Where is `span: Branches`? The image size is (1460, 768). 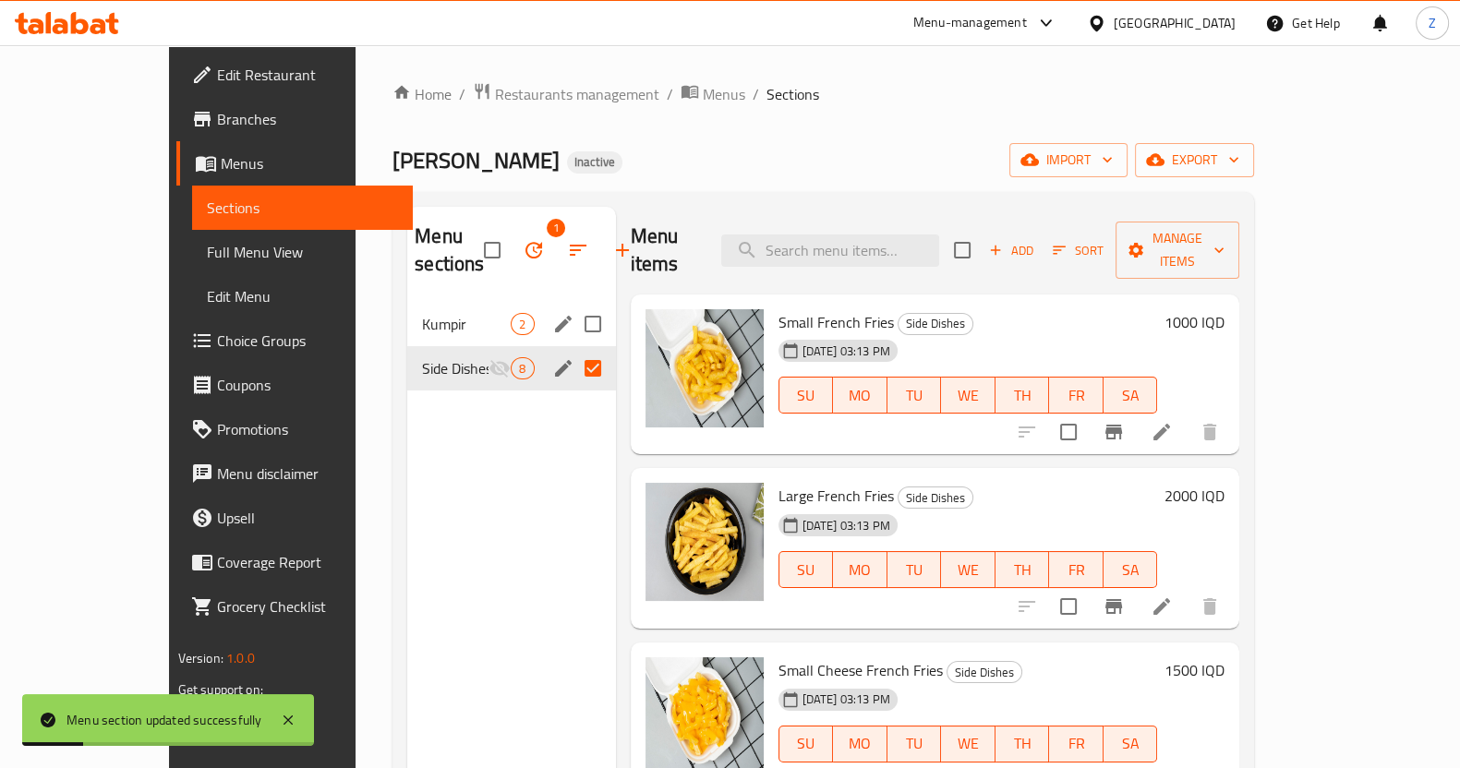
span: Branches is located at coordinates (307, 119).